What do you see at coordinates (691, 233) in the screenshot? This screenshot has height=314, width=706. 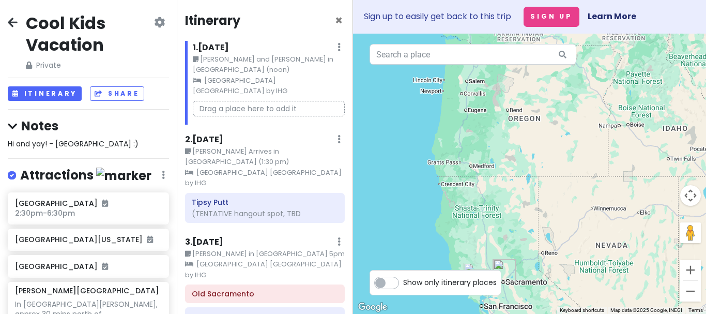 I see `button: Drag Pegman onto the map to open Street View` at bounding box center [691, 233].